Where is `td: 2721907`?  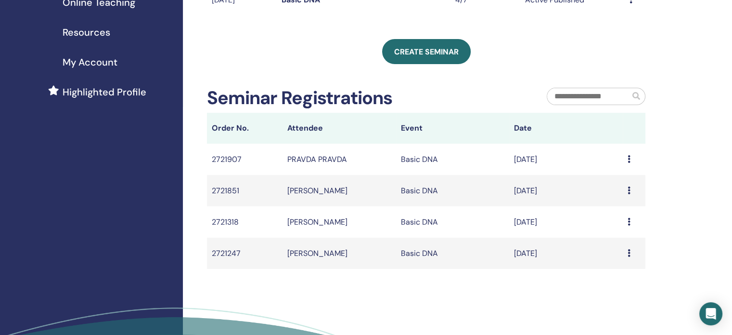
td: 2721907 is located at coordinates (245, 159).